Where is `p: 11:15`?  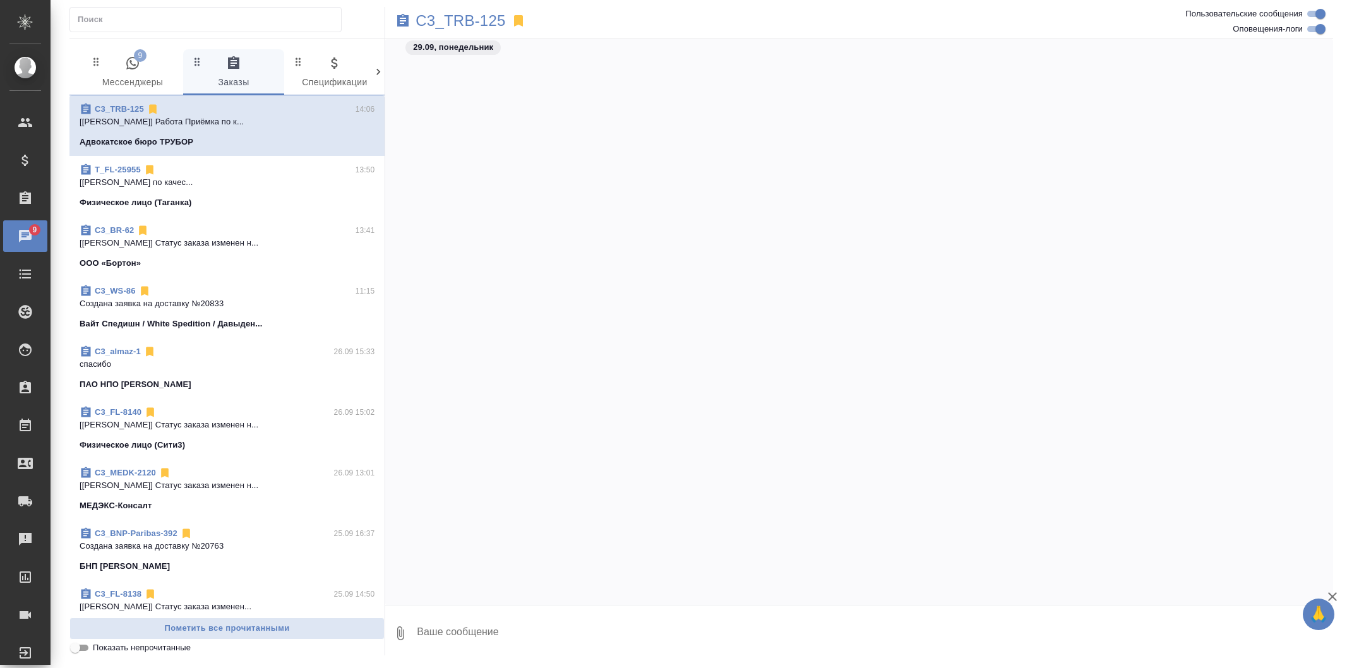
p: 11:15 is located at coordinates (365, 291).